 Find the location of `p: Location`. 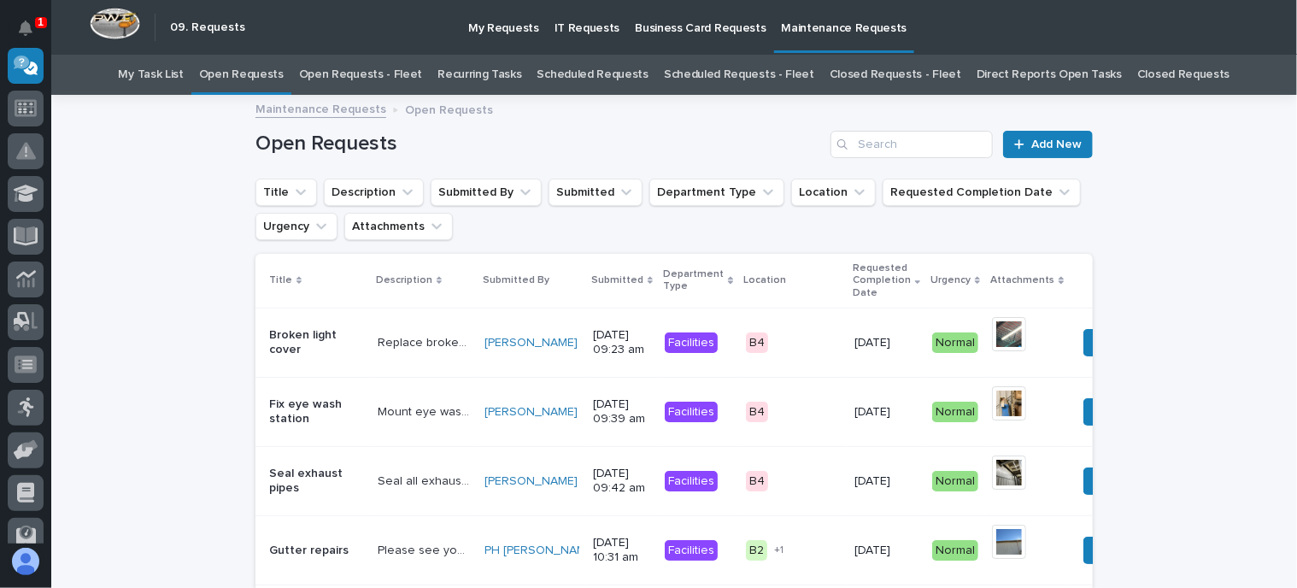

p: Location is located at coordinates (766, 280).